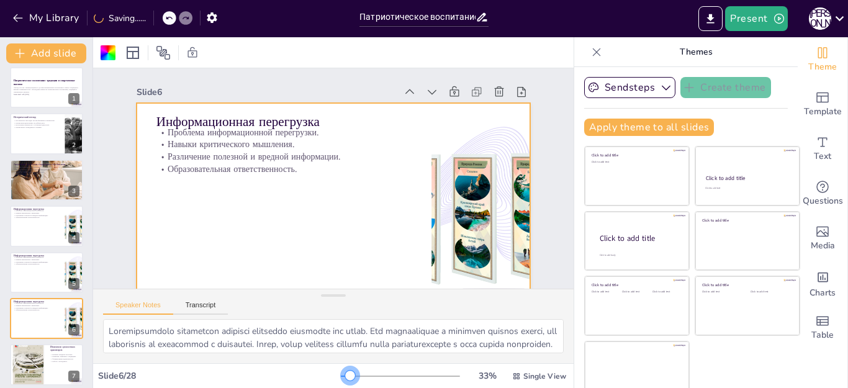 The height and width of the screenshot is (388, 848). Describe the element at coordinates (823, 238) in the screenshot. I see `div: Add images, graphics, shapes or video` at that location.